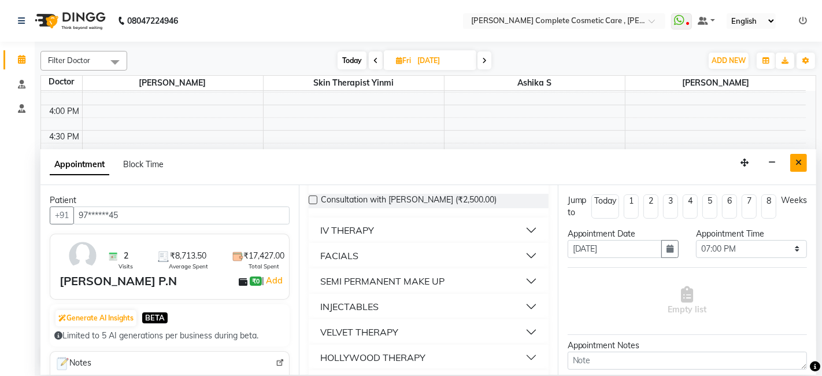  What do you see at coordinates (690, 206) in the screenshot?
I see `li: 4` at bounding box center [690, 206].